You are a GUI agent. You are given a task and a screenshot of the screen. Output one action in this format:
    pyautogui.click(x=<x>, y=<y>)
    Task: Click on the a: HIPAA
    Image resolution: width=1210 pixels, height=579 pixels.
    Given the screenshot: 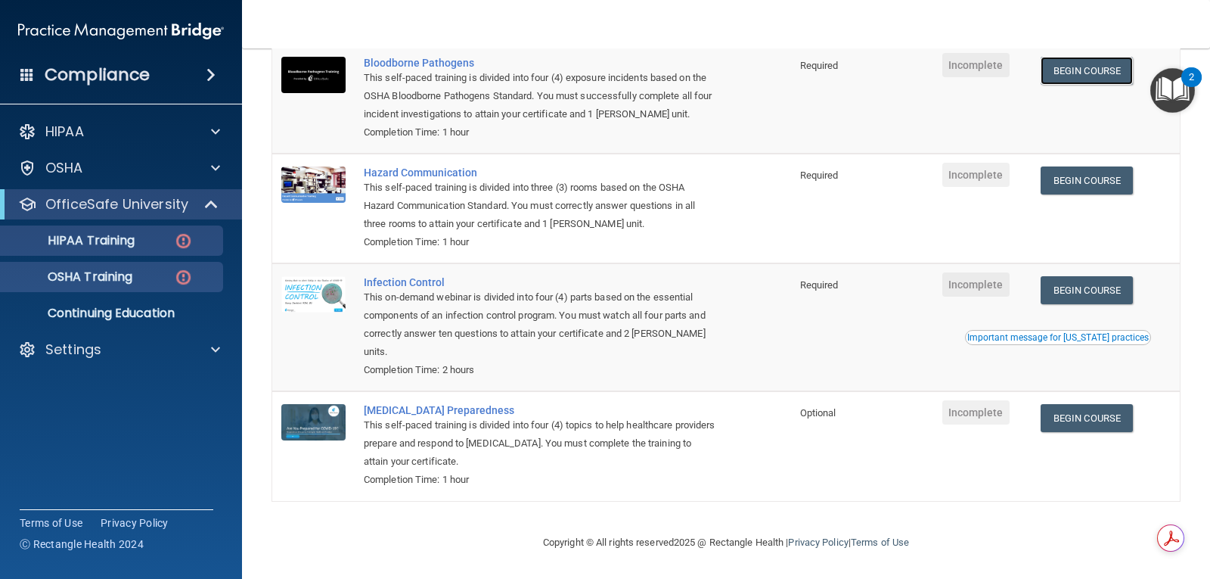 What is the action you would take?
    pyautogui.click(x=119, y=132)
    